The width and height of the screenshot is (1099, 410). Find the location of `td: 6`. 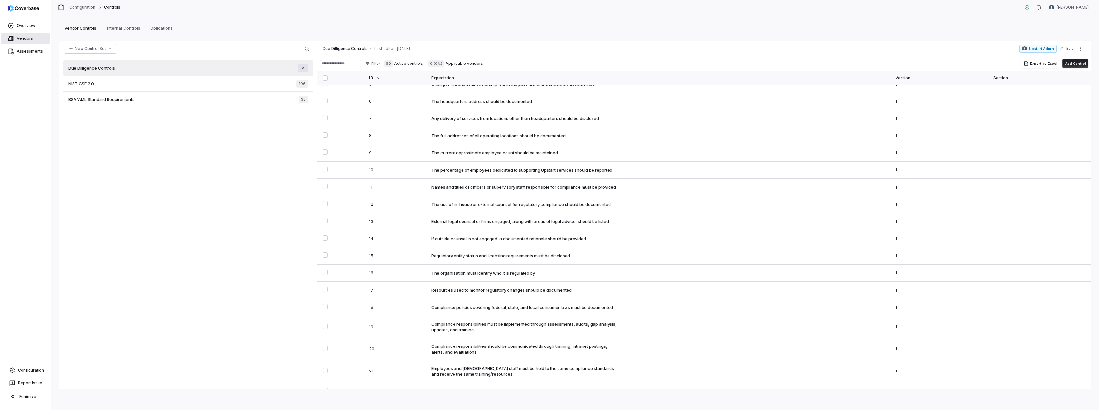

td: 6 is located at coordinates (396, 101).